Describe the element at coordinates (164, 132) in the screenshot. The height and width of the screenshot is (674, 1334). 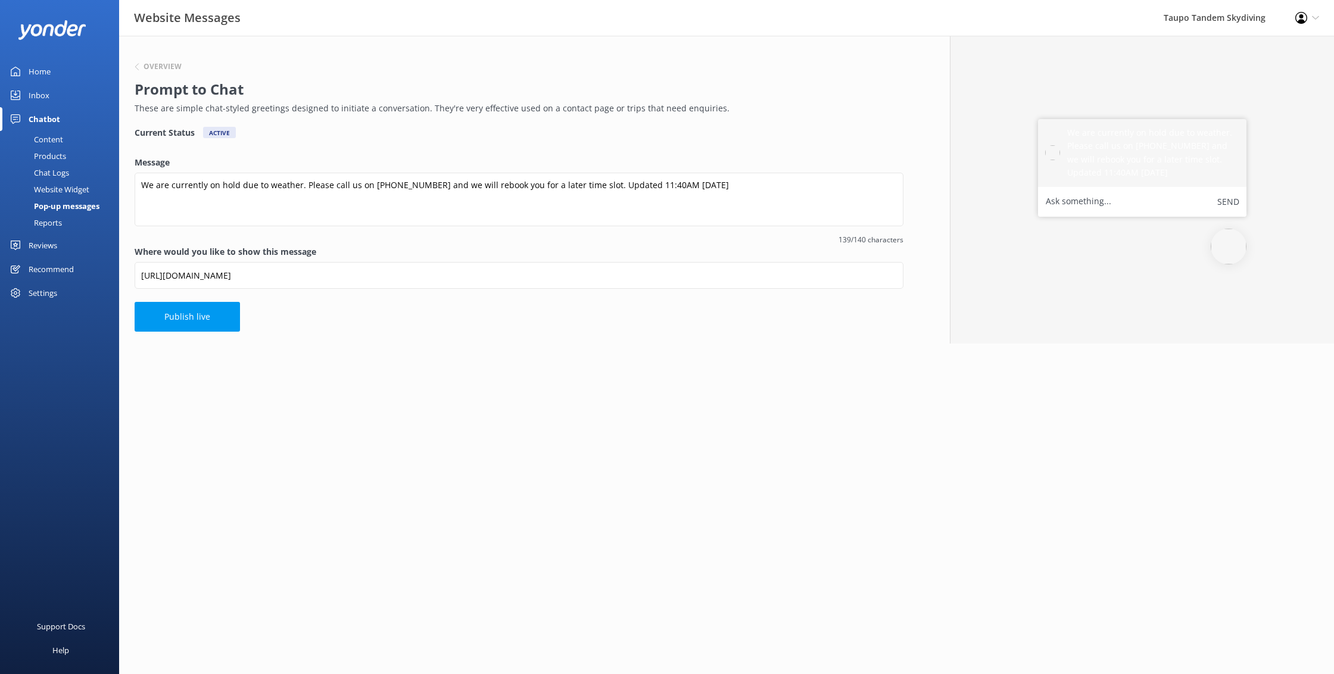
I see `h4: Current Status` at that location.